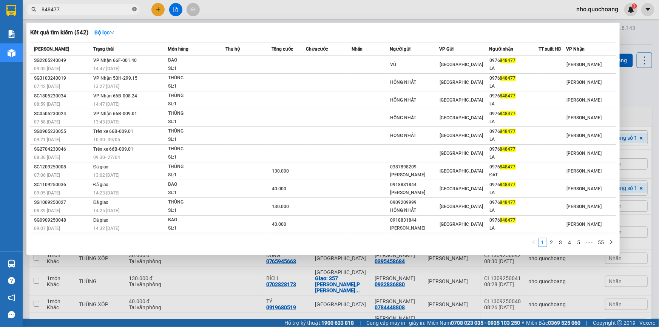 The image size is (659, 327). I want to click on div: SG3103240019, so click(62, 78).